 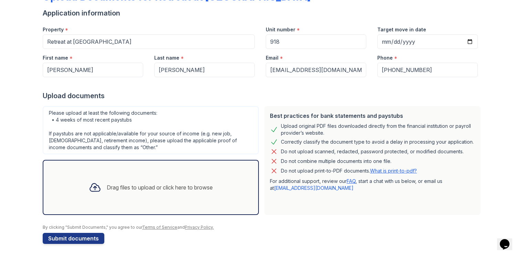 I want to click on a: What is print-to-pdf?, so click(x=394, y=170).